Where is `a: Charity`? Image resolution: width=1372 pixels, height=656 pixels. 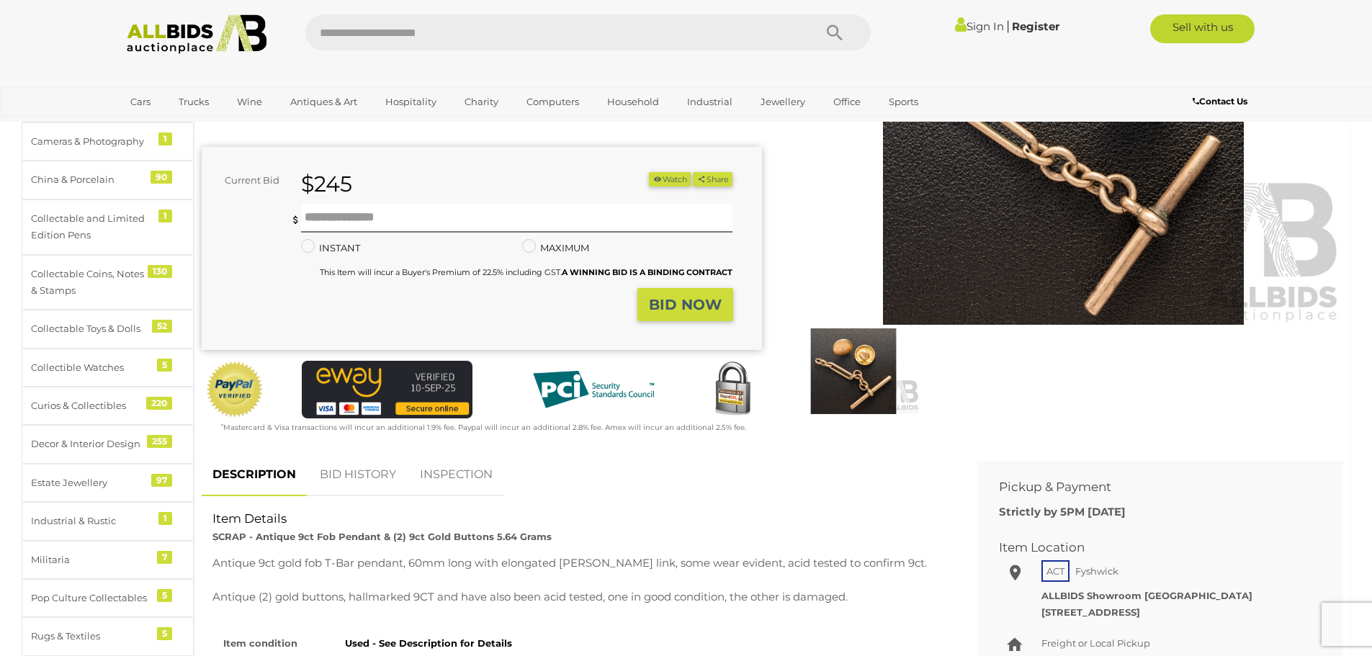 a: Charity is located at coordinates (481, 102).